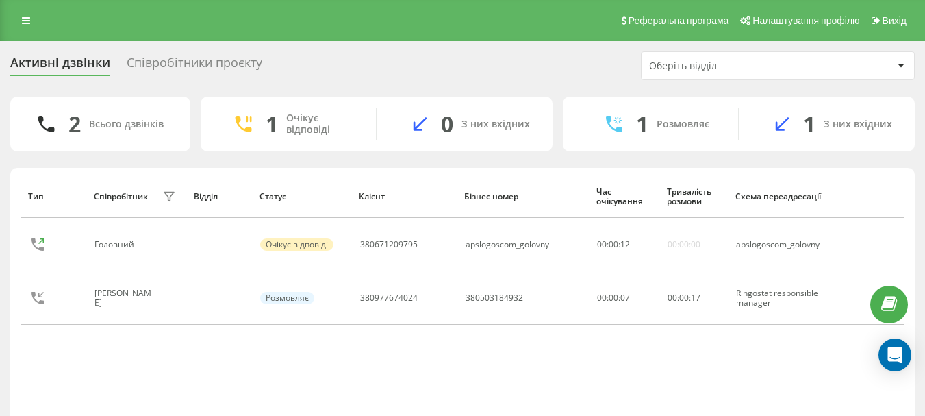 This screenshot has width=925, height=416. What do you see at coordinates (625, 298) in the screenshot?
I see `div: 00:00:07` at bounding box center [625, 298].